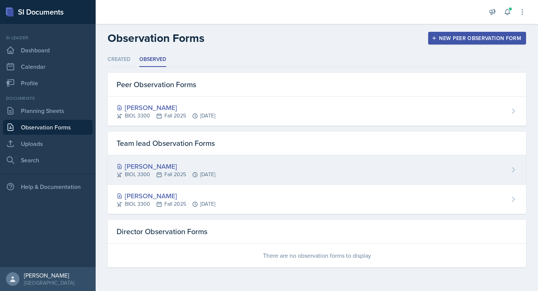 The height and width of the screenshot is (291, 538). I want to click on div: New Peer Observation Form, so click(478, 38).